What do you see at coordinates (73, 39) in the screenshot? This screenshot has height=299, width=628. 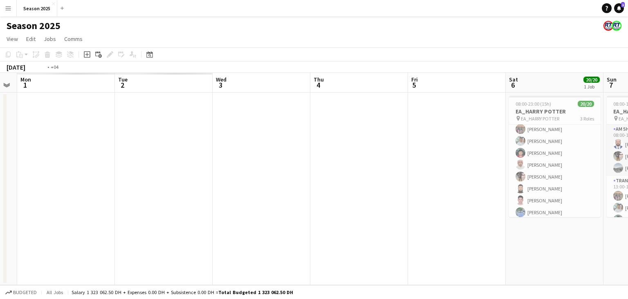 I see `a: Comms` at bounding box center [73, 39].